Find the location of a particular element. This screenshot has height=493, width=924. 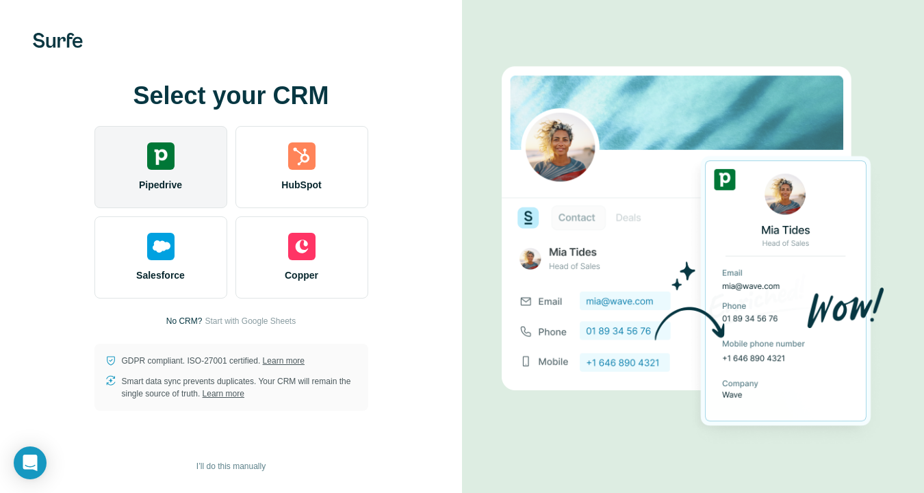

span: Copper is located at coordinates (301, 275).